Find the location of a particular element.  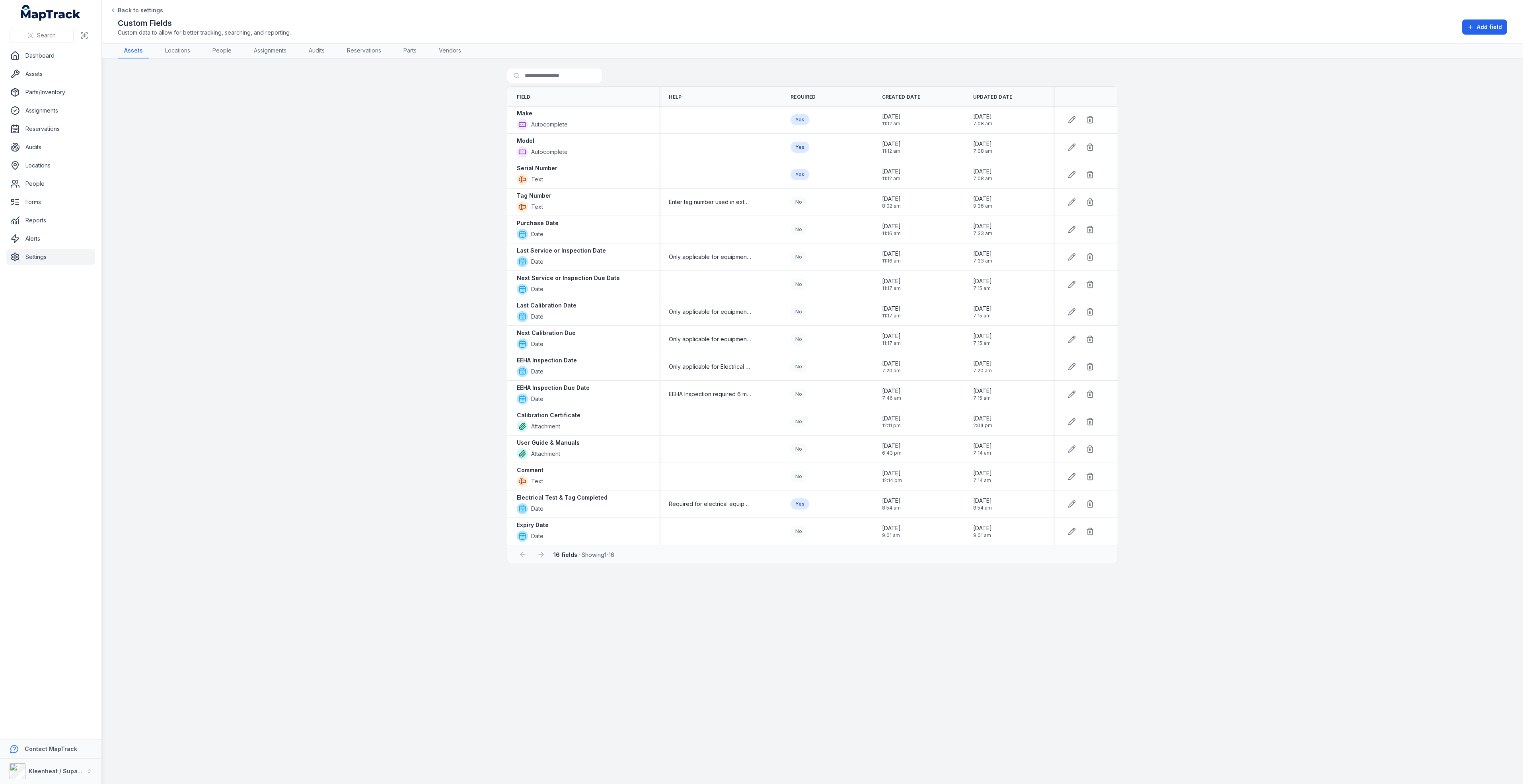

strong: Make is located at coordinates (525, 113).